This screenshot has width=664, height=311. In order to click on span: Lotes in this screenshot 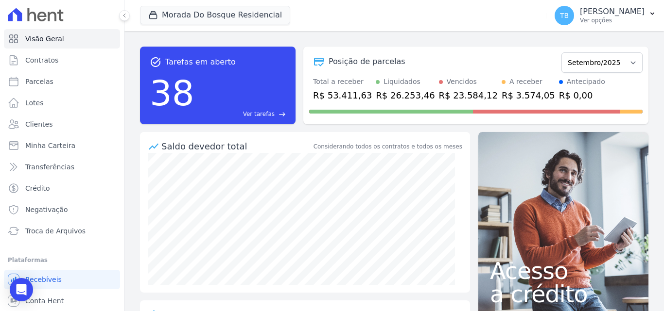, I will do `click(34, 103)`.